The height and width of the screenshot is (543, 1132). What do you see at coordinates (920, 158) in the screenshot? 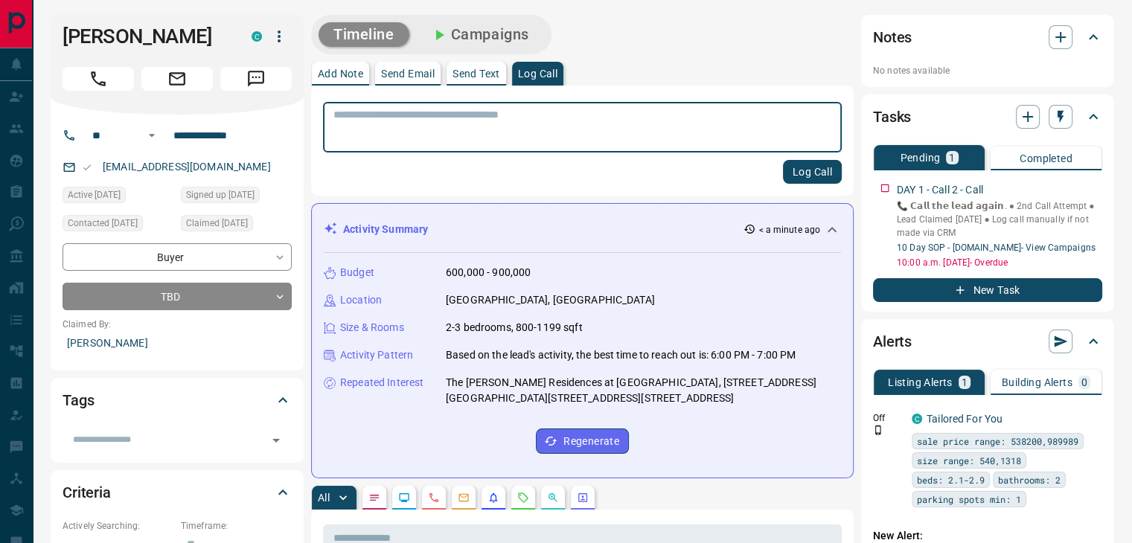
I see `p: Pending` at bounding box center [920, 158].